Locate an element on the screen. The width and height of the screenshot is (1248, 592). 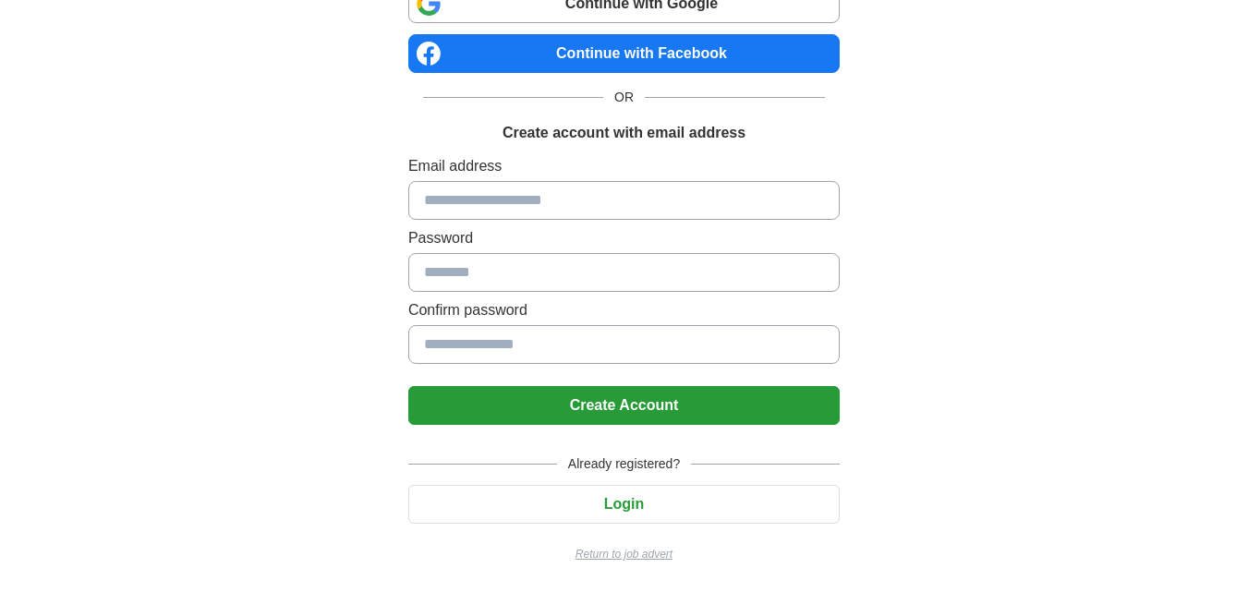
label: Confirm password is located at coordinates (624, 310).